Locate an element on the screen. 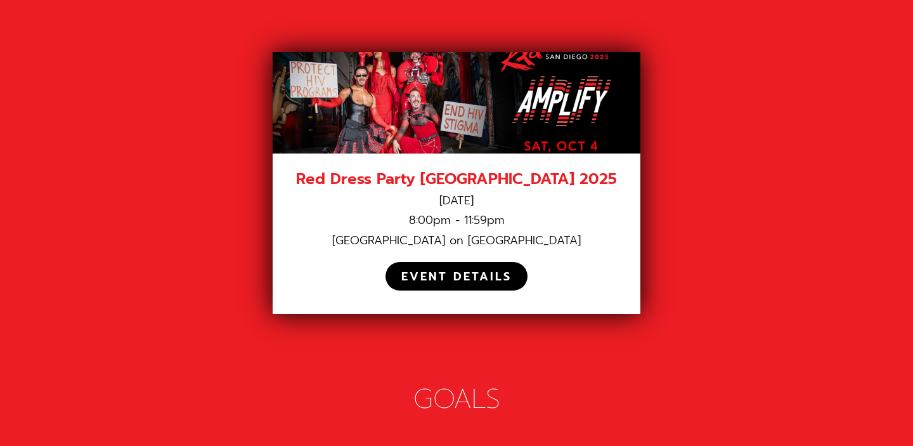 The width and height of the screenshot is (913, 446). div: 8:00pm - 11:59pm is located at coordinates (456, 220).